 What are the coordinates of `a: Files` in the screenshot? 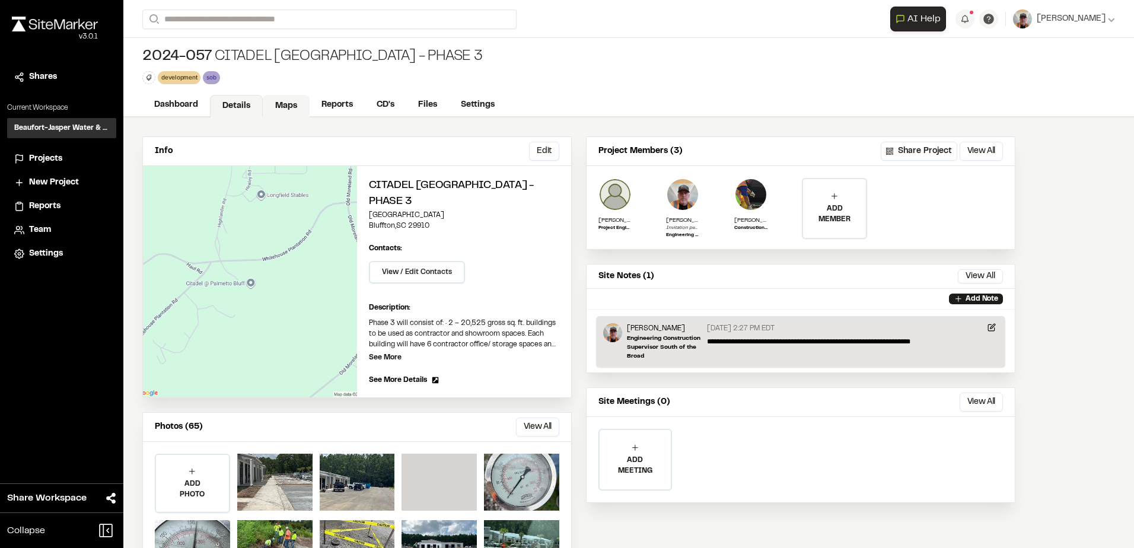 It's located at (428, 105).